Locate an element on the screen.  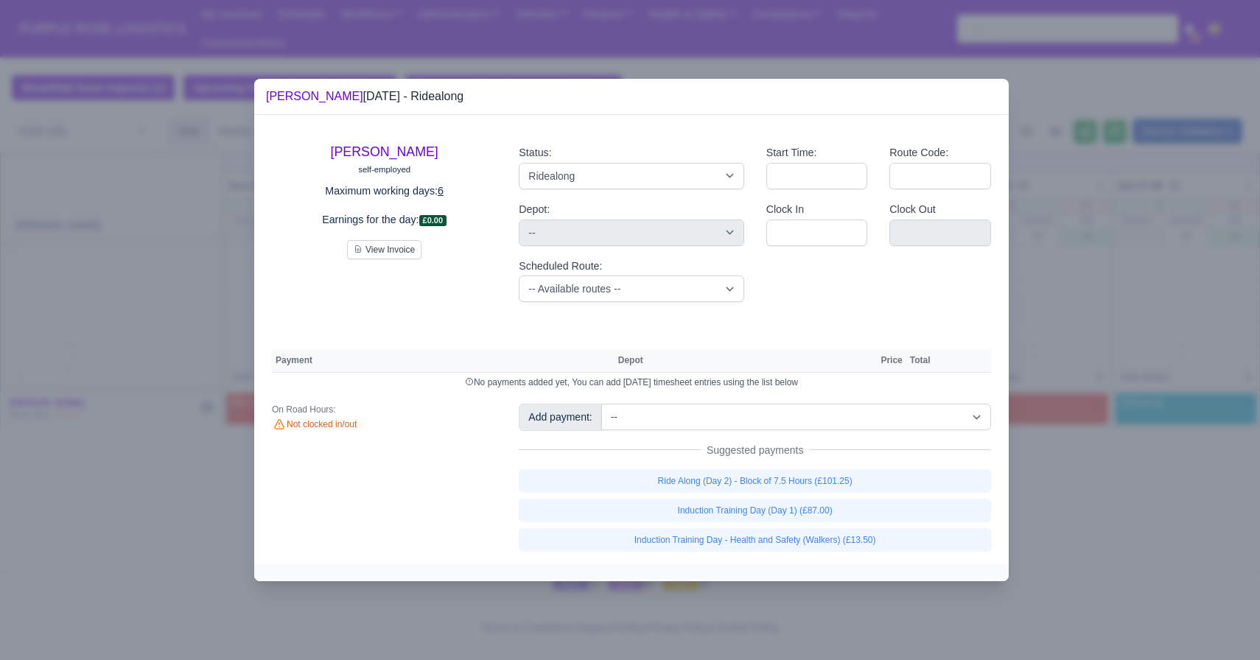
label: Route Code: is located at coordinates (919, 152).